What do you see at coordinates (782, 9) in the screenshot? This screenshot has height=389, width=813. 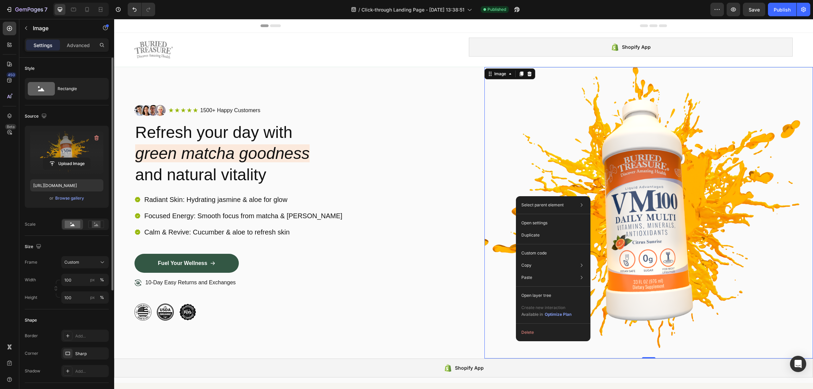 I see `button: Publish` at bounding box center [782, 9].